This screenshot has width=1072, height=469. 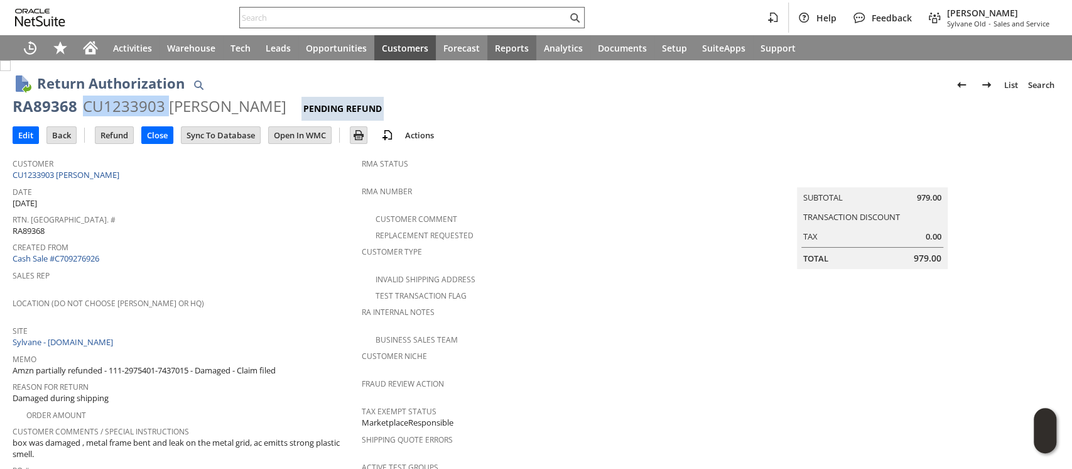 I want to click on a: Date, so click(x=22, y=192).